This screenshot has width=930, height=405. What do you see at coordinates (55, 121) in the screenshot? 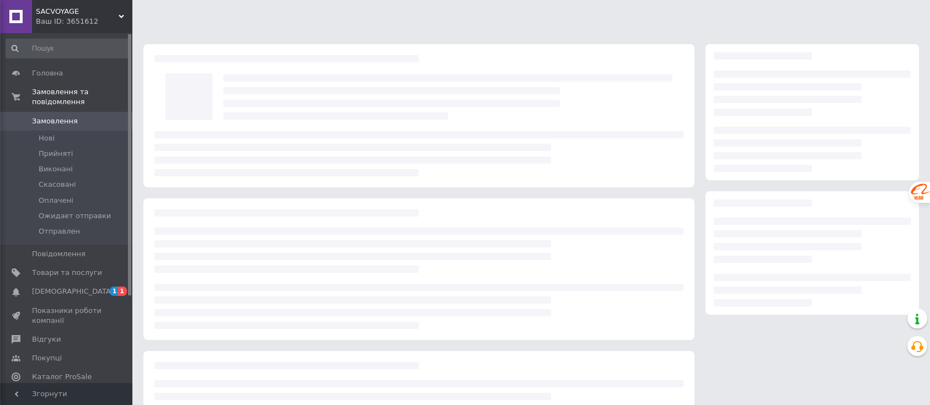
I see `span: Замовлення` at bounding box center [55, 121].